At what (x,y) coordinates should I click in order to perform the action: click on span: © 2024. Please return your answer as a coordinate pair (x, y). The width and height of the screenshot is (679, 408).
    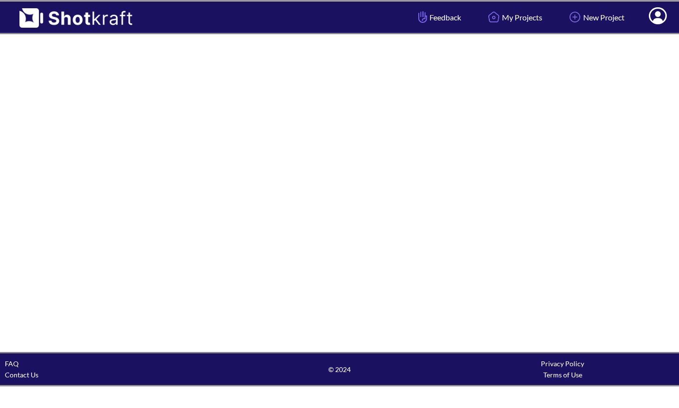
    Looking at the image, I should click on (339, 369).